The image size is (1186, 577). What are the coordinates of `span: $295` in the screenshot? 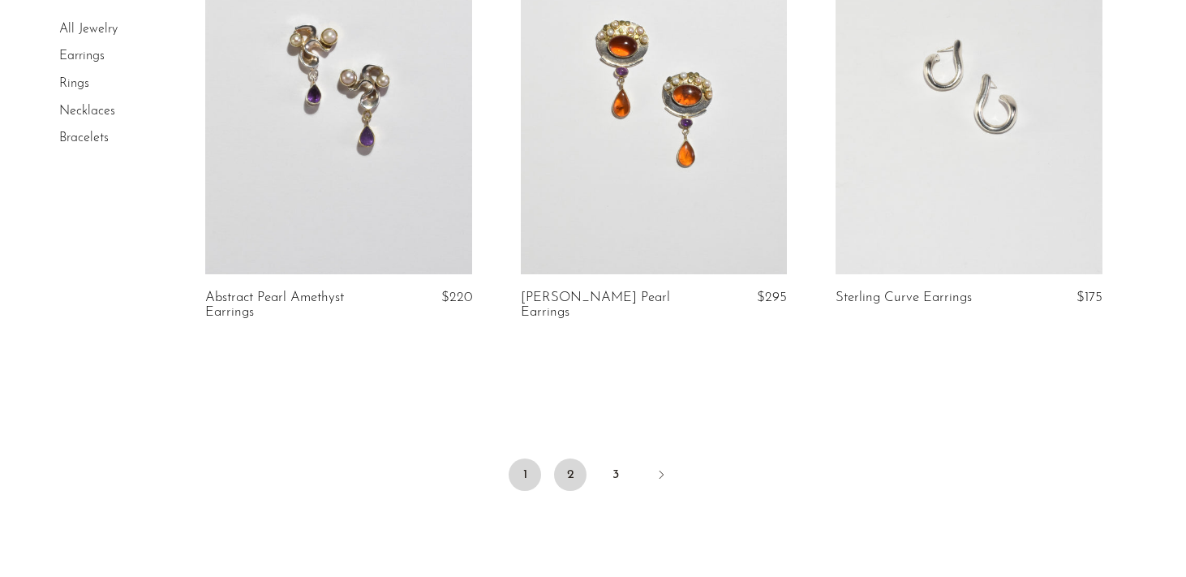 It's located at (772, 297).